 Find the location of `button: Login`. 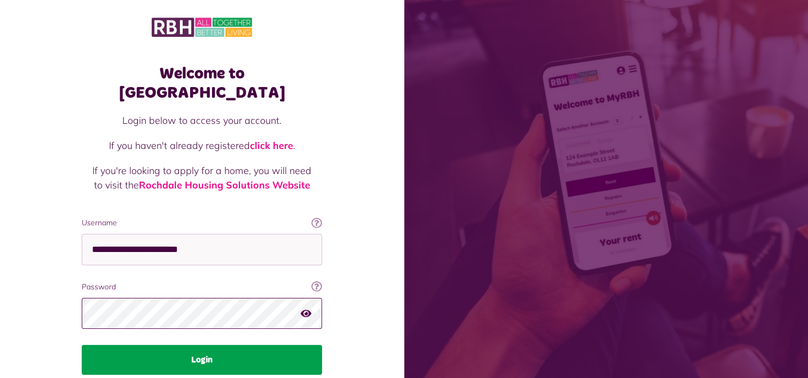

button: Login is located at coordinates (202, 360).